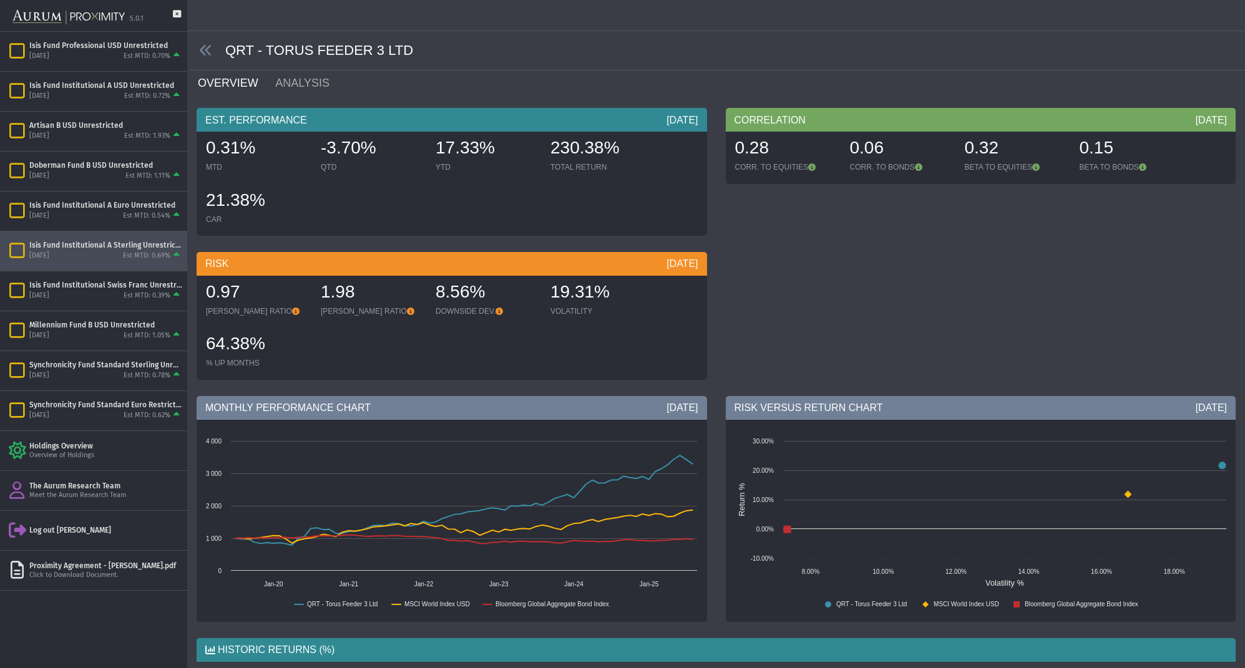 This screenshot has height=668, width=1245. Describe the element at coordinates (901, 149) in the screenshot. I see `div: 0.06` at that location.